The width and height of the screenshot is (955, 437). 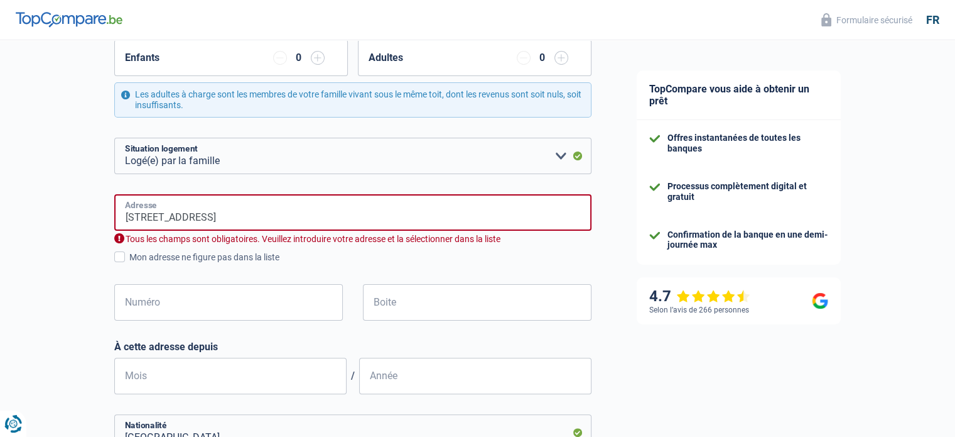 What do you see at coordinates (353, 212) in the screenshot?
I see `input: Sélectionnez votre adresse dans la barre de recherche` at bounding box center [353, 212].